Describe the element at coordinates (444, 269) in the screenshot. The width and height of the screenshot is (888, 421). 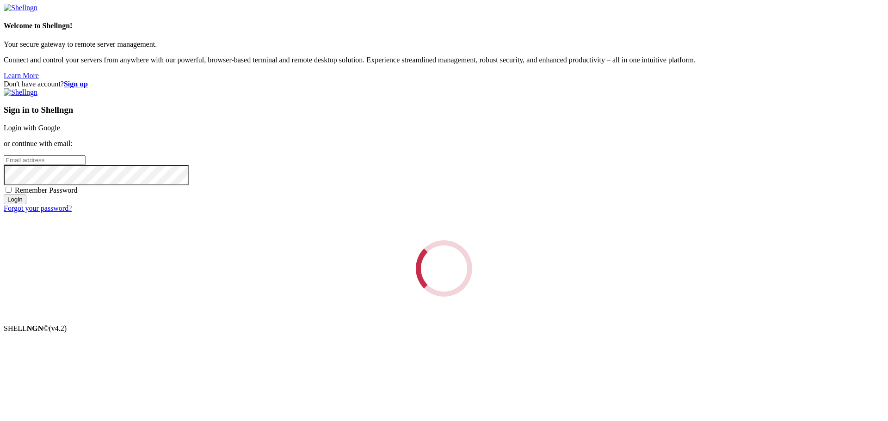
I see `div: Loading...` at that location.